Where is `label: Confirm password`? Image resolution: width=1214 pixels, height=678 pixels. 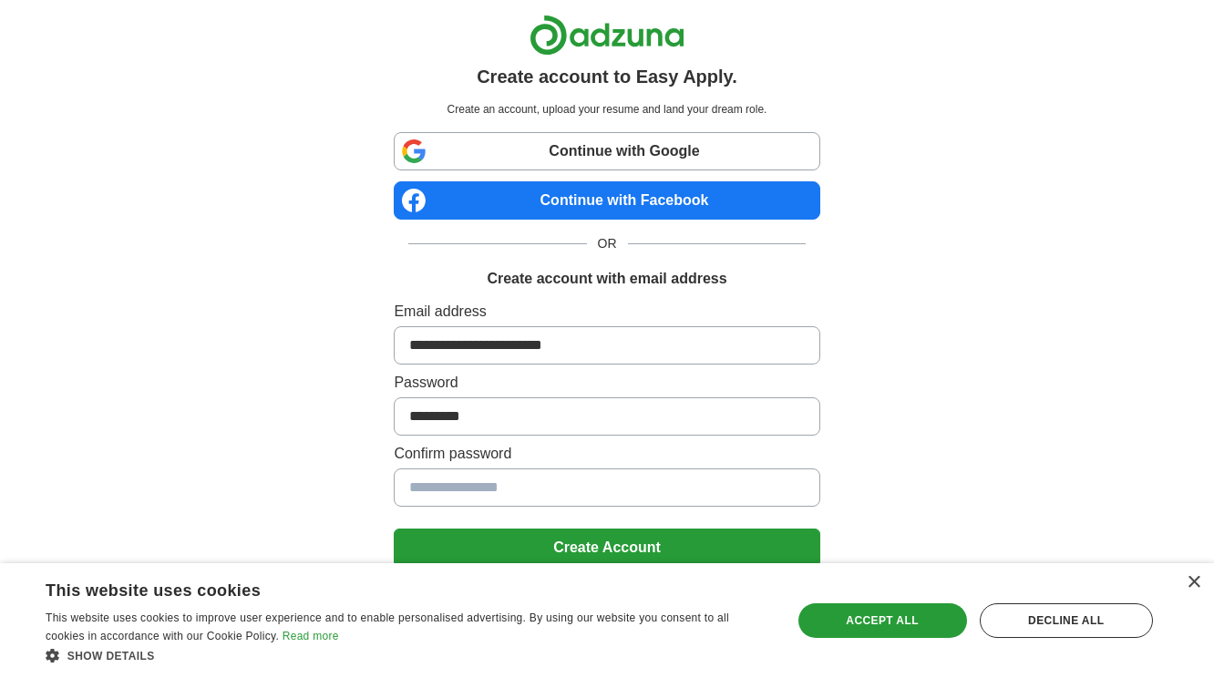
label: Confirm password is located at coordinates (606, 454).